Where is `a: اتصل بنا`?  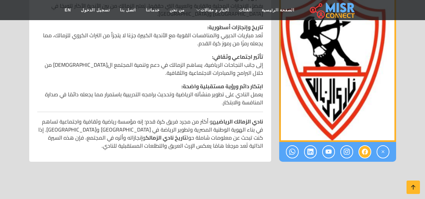 a: اتصل بنا is located at coordinates (128, 10).